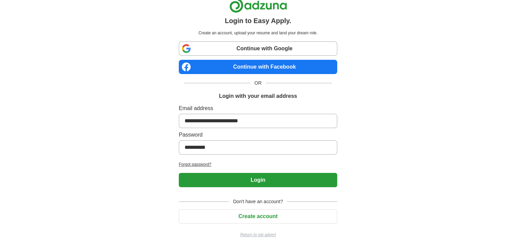  I want to click on p: Return to job advert, so click(258, 234).